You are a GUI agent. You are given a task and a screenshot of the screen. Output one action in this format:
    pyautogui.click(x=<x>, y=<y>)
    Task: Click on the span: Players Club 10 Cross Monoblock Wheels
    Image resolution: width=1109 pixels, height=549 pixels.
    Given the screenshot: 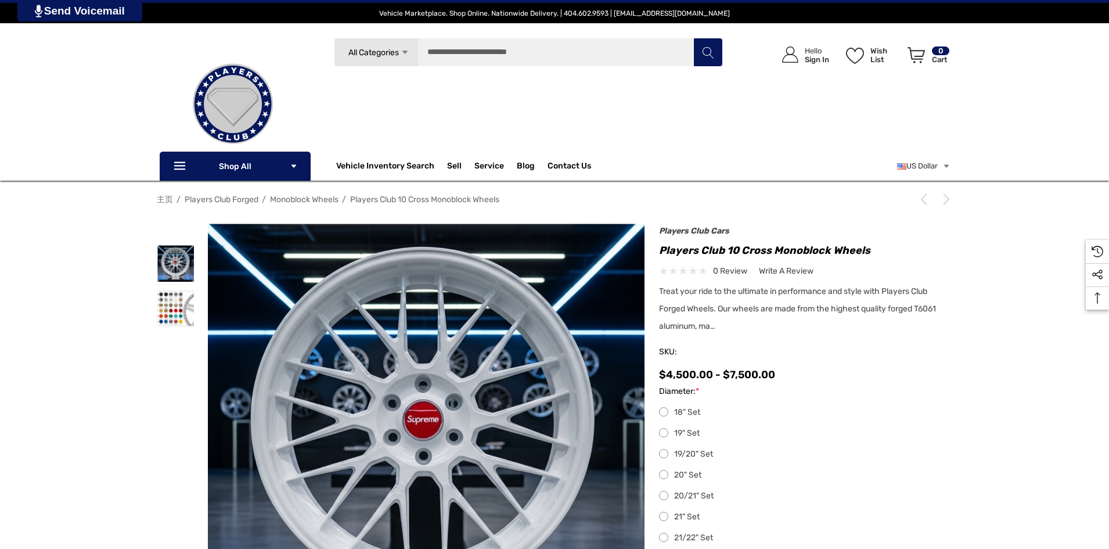 What is the action you would take?
    pyautogui.click(x=424, y=199)
    